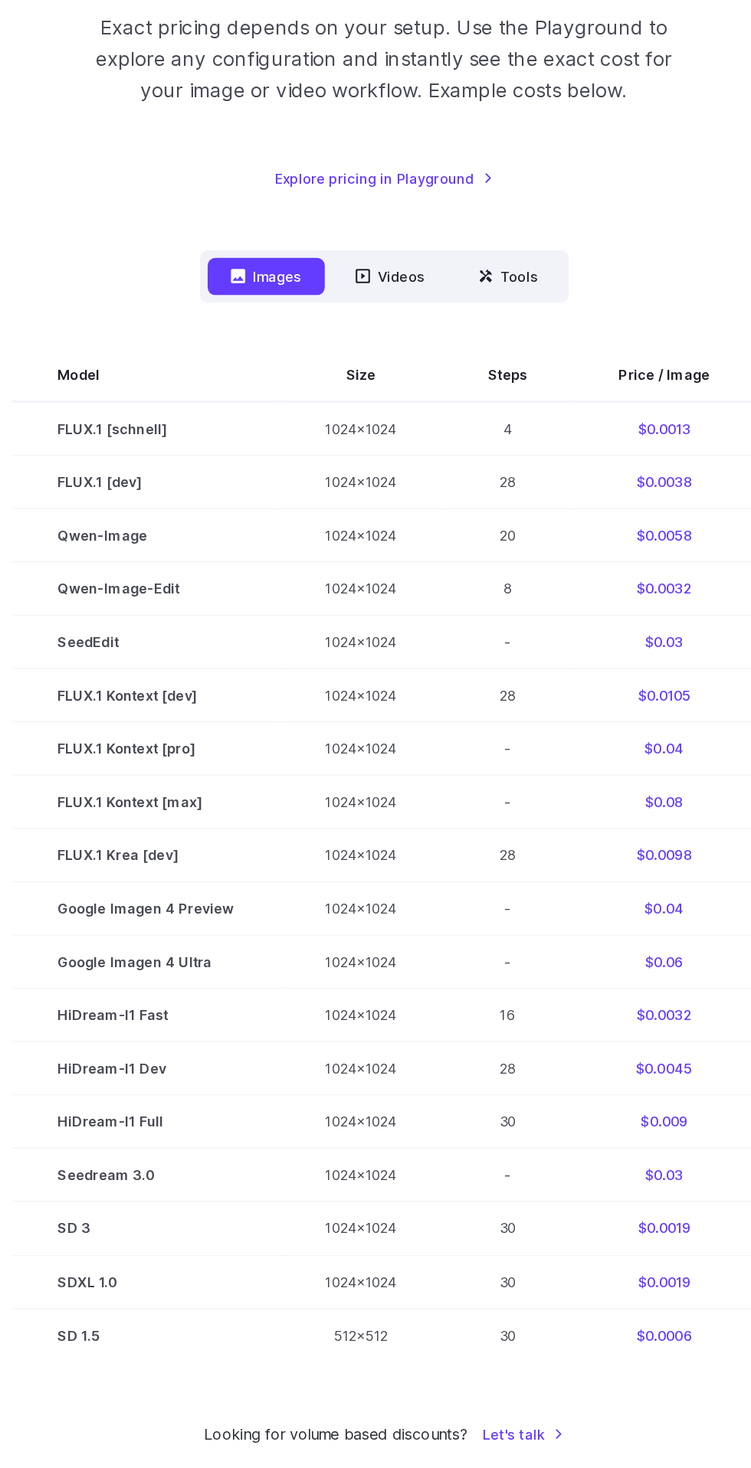  What do you see at coordinates (184, 897) in the screenshot?
I see `td: FLUX.1 Kontext [pro]` at bounding box center [184, 897].